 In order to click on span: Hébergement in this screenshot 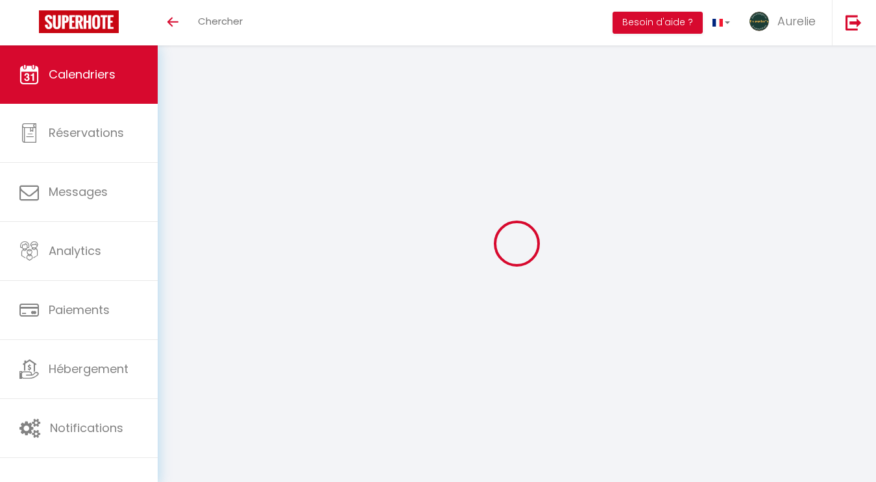, I will do `click(88, 368)`.